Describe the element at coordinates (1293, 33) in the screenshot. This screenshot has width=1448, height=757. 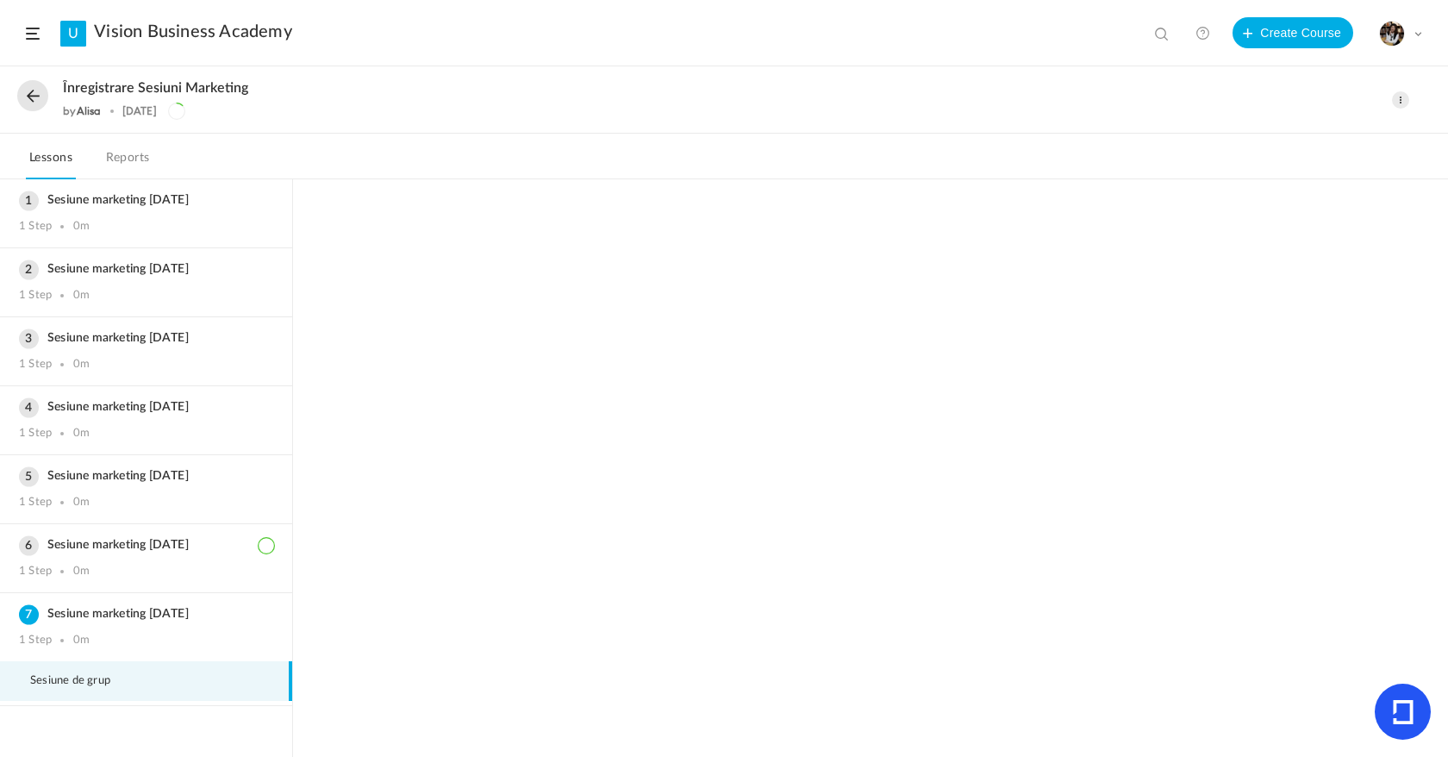
I see `button: Create Course` at that location.